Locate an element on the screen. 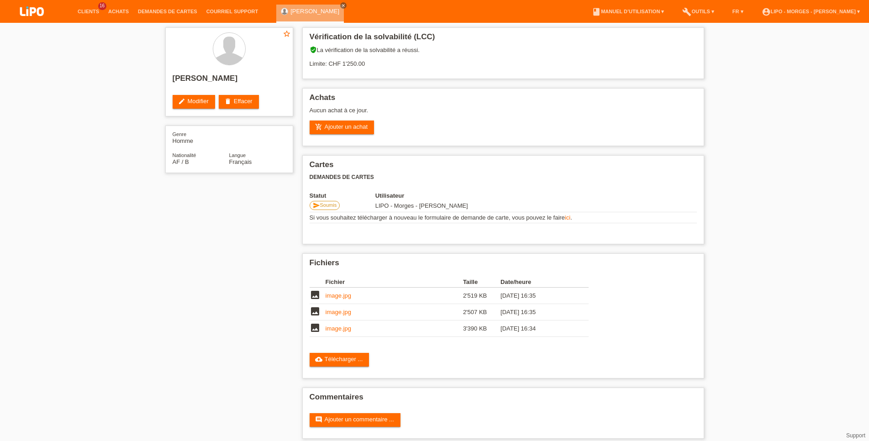  i: add_shopping_cart is located at coordinates (319, 127).